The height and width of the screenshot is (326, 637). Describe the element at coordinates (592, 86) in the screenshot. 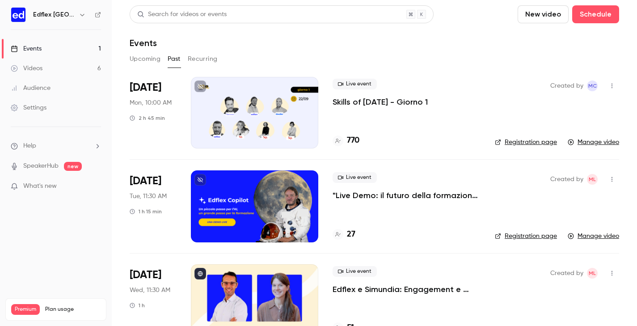

I see `span: MC` at that location.